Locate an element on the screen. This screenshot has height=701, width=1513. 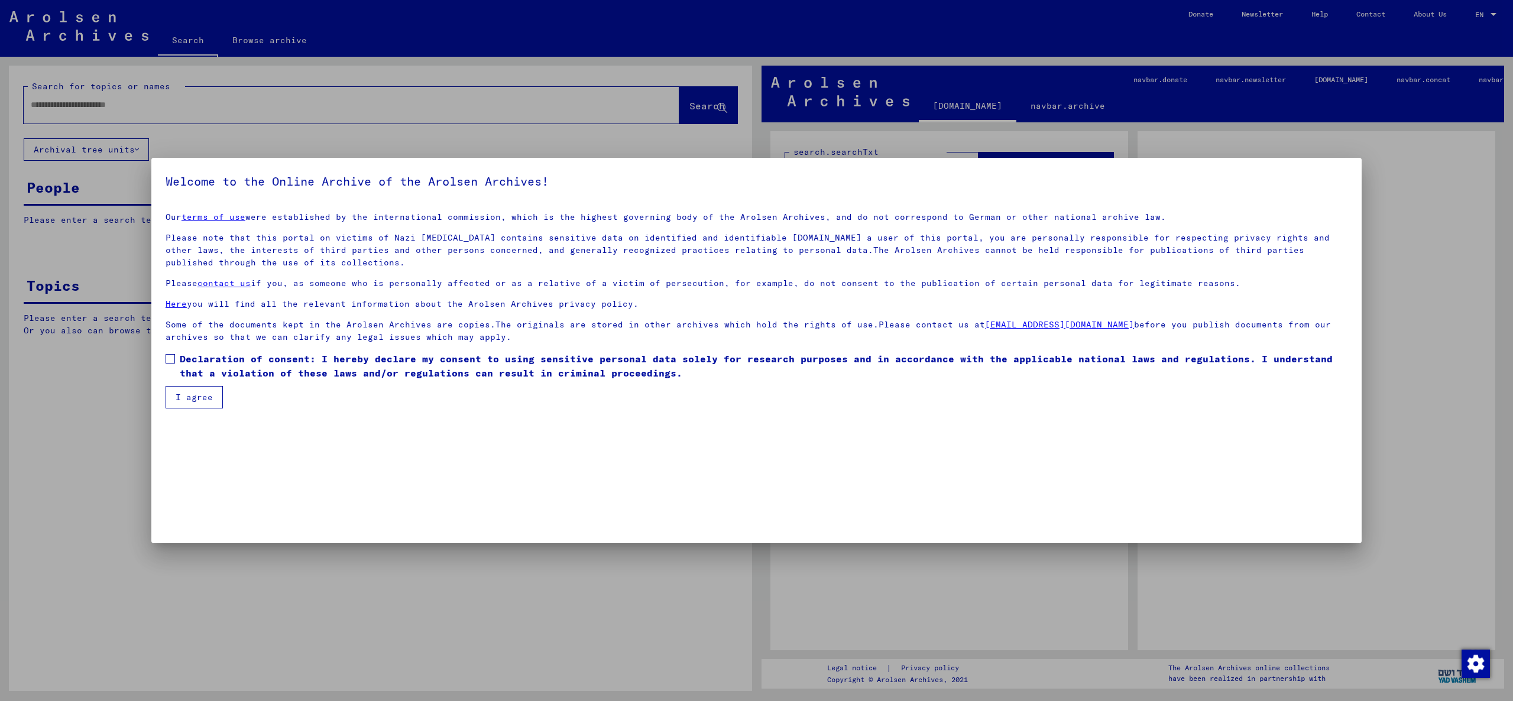
button: I agree is located at coordinates (194, 397).